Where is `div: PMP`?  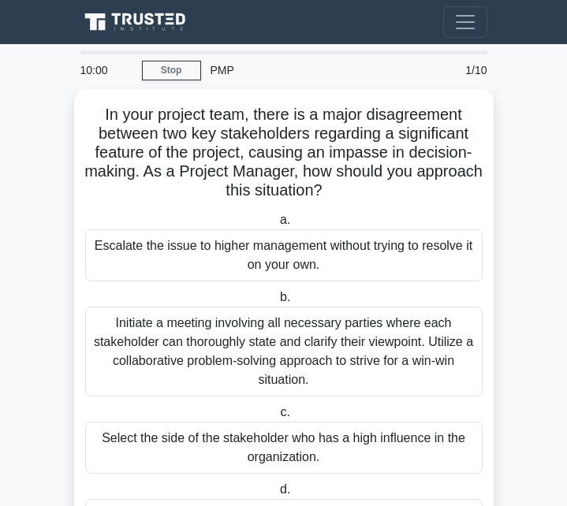 div: PMP is located at coordinates (313, 70).